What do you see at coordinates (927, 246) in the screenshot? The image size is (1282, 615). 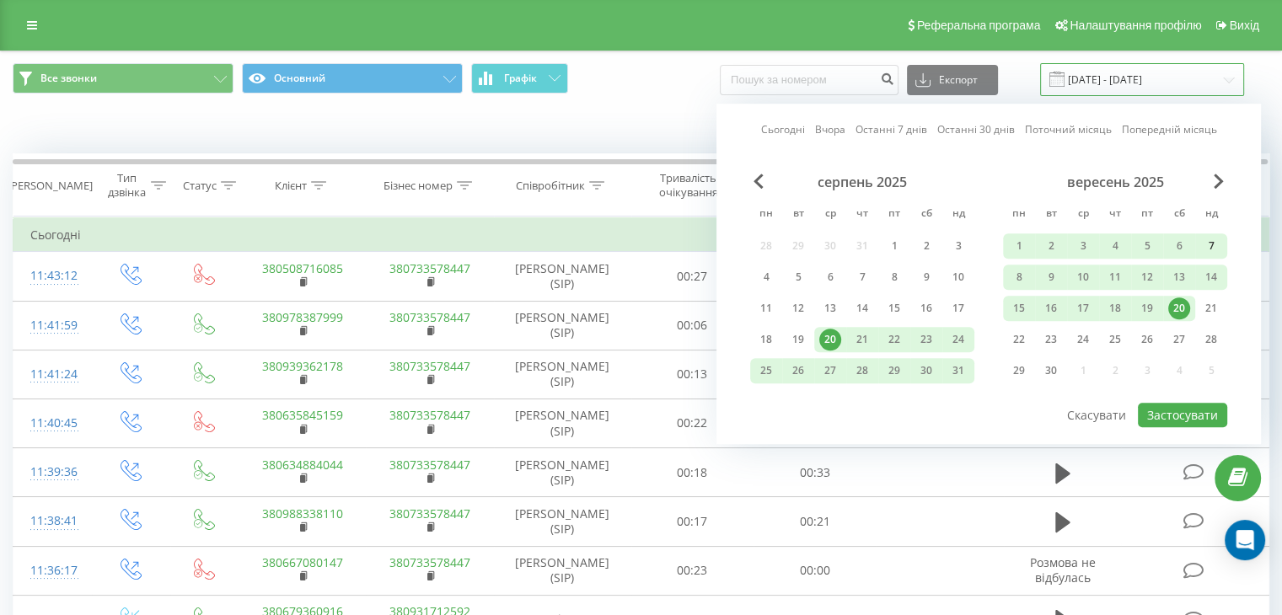 I see `div: 2` at bounding box center [927, 246].